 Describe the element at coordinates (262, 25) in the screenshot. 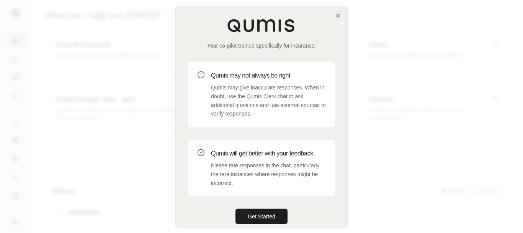

I see `img: Qumis Logo` at that location.